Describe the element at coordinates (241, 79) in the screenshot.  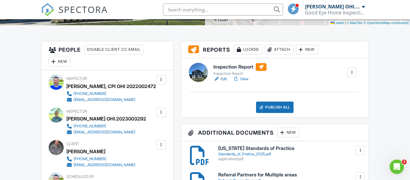
I see `a: View` at that location.